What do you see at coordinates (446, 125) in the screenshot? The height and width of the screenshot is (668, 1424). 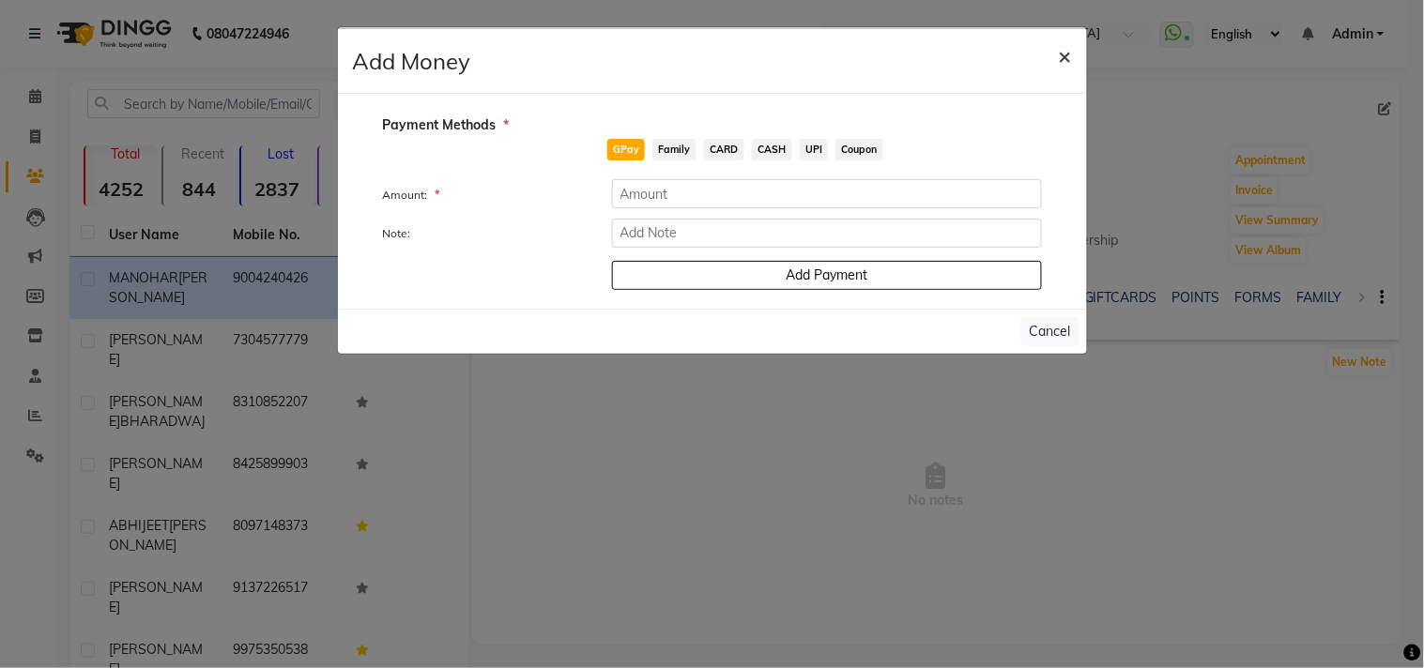 I see `span: Payment Methods` at bounding box center [446, 125].